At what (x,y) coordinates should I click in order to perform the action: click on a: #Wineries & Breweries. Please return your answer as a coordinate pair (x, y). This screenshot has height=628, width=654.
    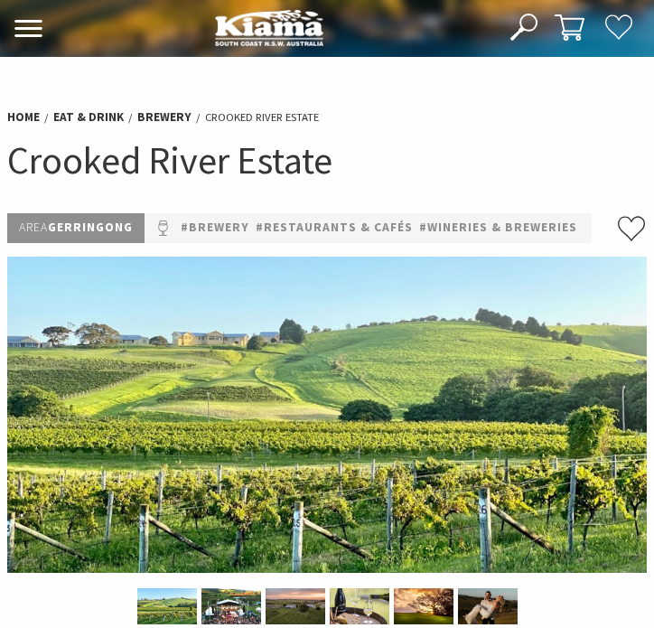
    Looking at the image, I should click on (498, 228).